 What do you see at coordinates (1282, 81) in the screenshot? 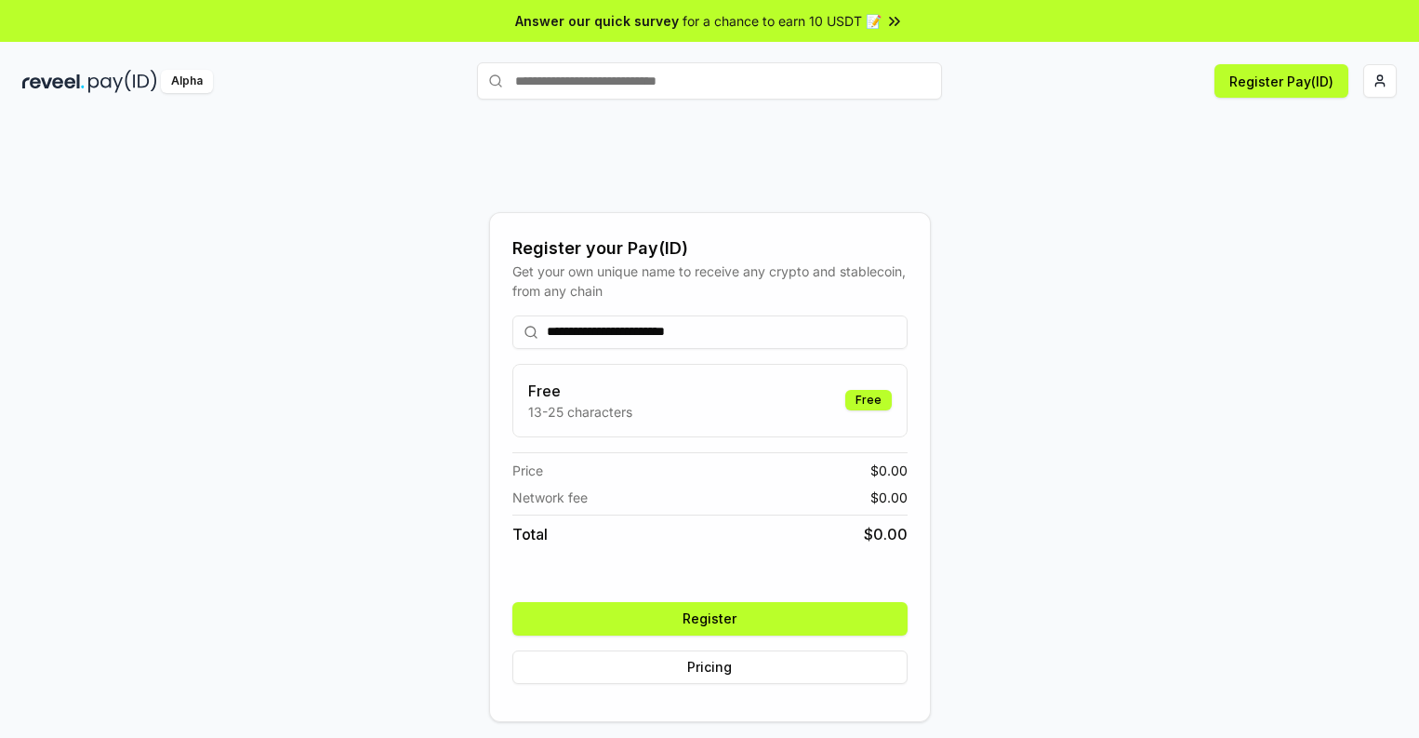
I see `button: Register Pay(ID)` at bounding box center [1282, 81].